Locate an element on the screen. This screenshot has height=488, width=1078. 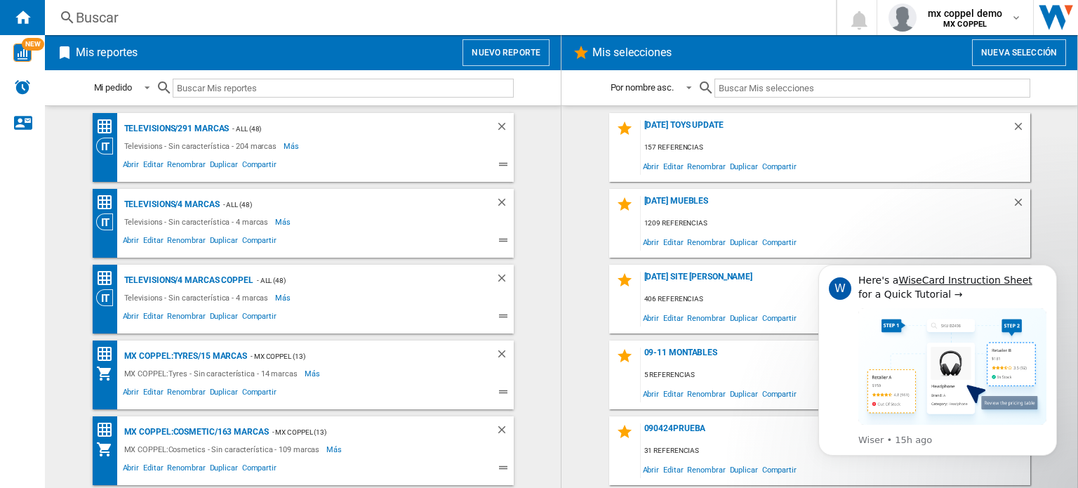
div: Televisions/4 marcas COPPEL is located at coordinates (187, 280).